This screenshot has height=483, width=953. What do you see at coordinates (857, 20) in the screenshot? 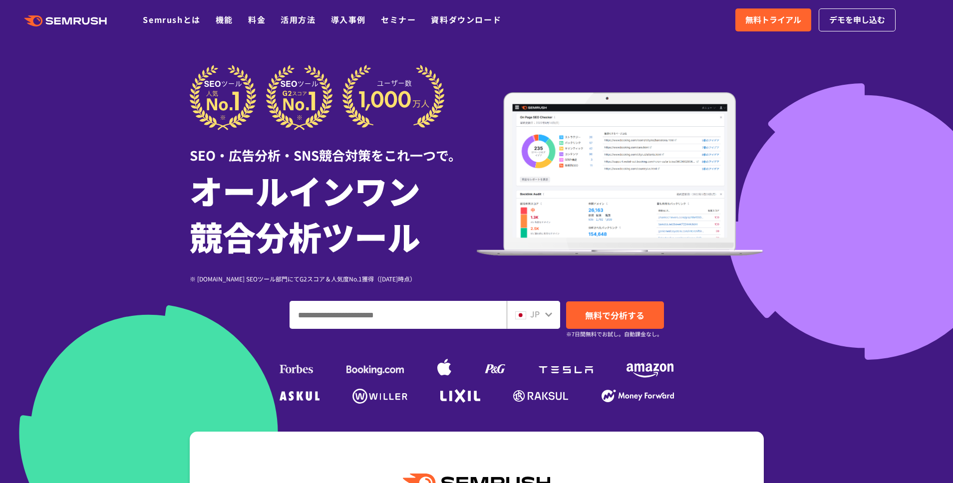
I see `span: デモを申し込む` at bounding box center [857, 20].